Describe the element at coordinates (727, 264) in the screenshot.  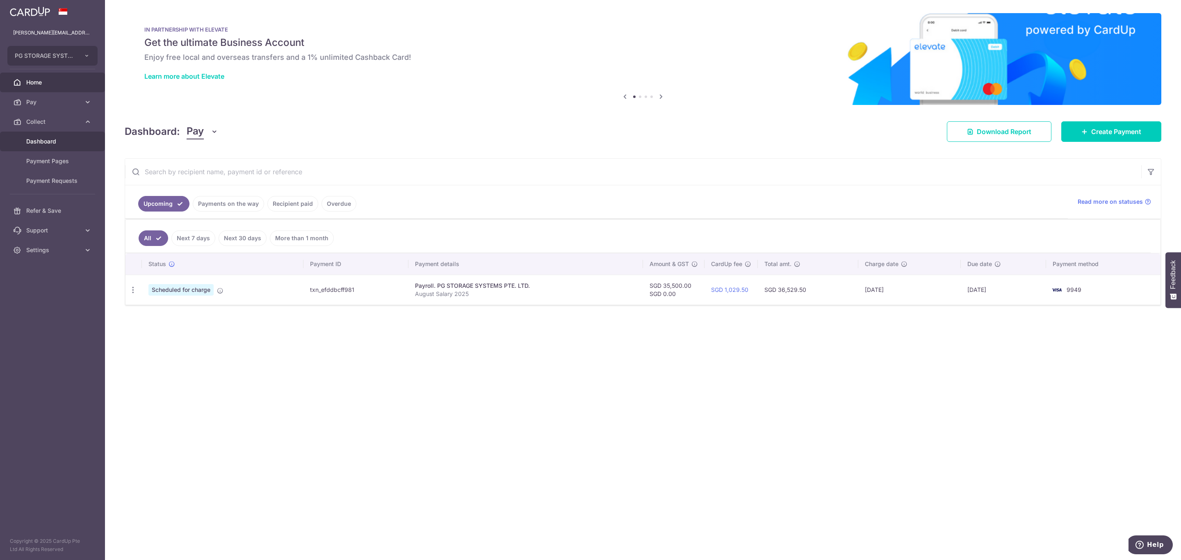
I see `span: CardUp fee` at that location.